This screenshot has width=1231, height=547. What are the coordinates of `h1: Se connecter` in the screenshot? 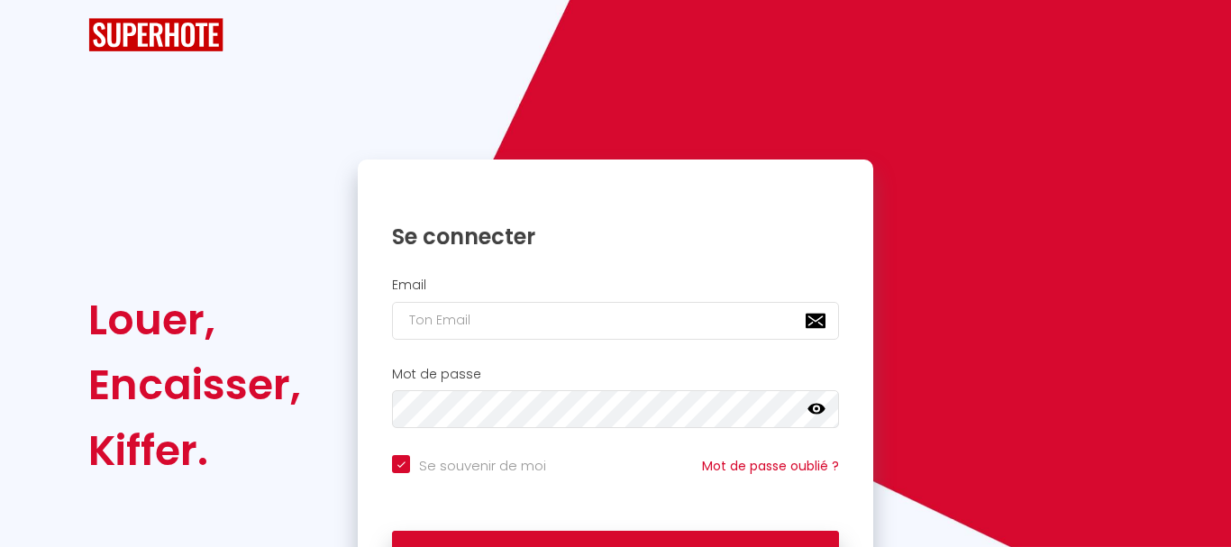 It's located at (616, 236).